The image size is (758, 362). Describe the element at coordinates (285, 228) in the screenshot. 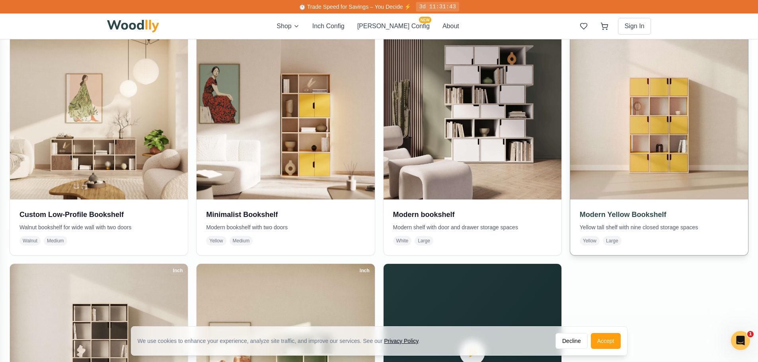

I see `p: Modern bookshelf with two doors` at that location.